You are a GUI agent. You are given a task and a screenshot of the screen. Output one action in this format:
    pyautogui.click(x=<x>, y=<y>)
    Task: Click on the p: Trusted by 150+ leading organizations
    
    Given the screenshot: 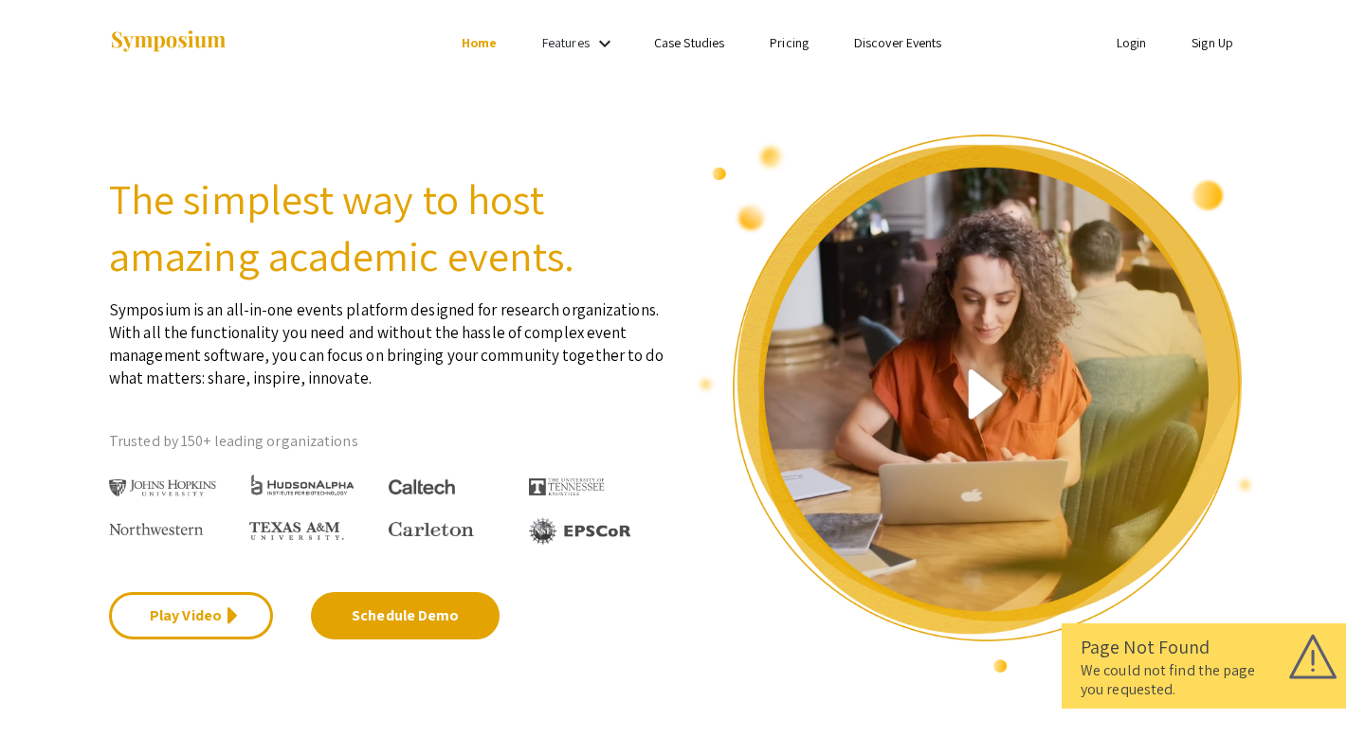 What is the action you would take?
    pyautogui.click(x=389, y=442)
    